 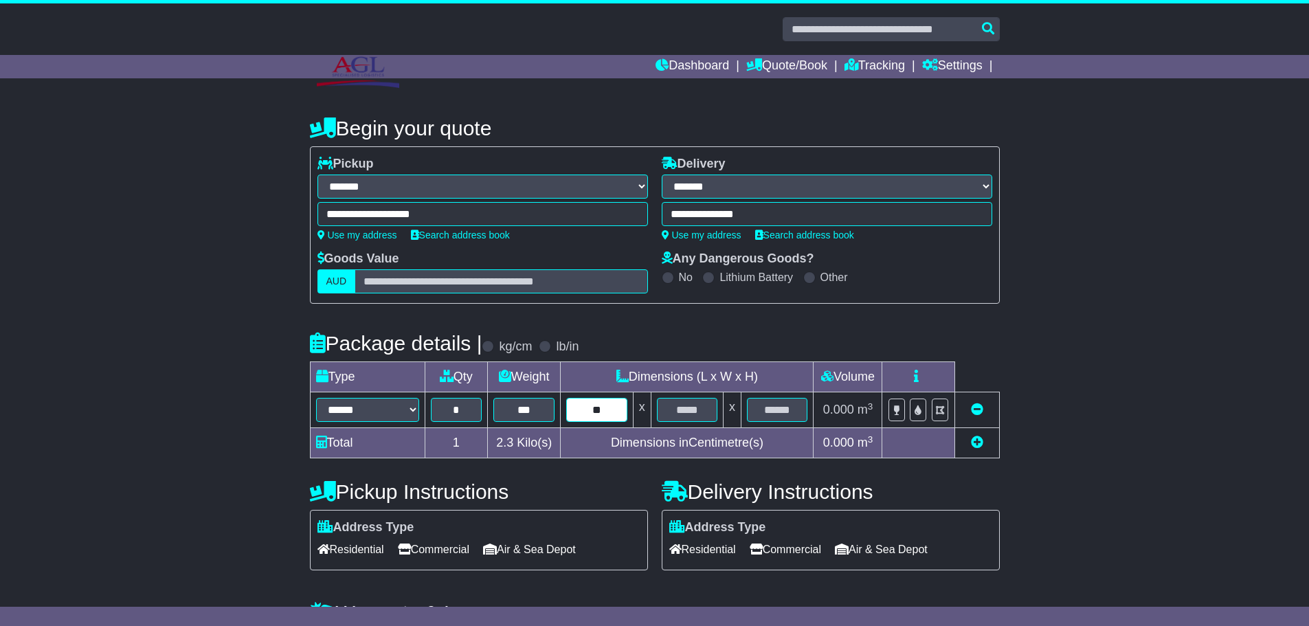 I want to click on td: Dimensions (L x W x H), so click(x=687, y=377).